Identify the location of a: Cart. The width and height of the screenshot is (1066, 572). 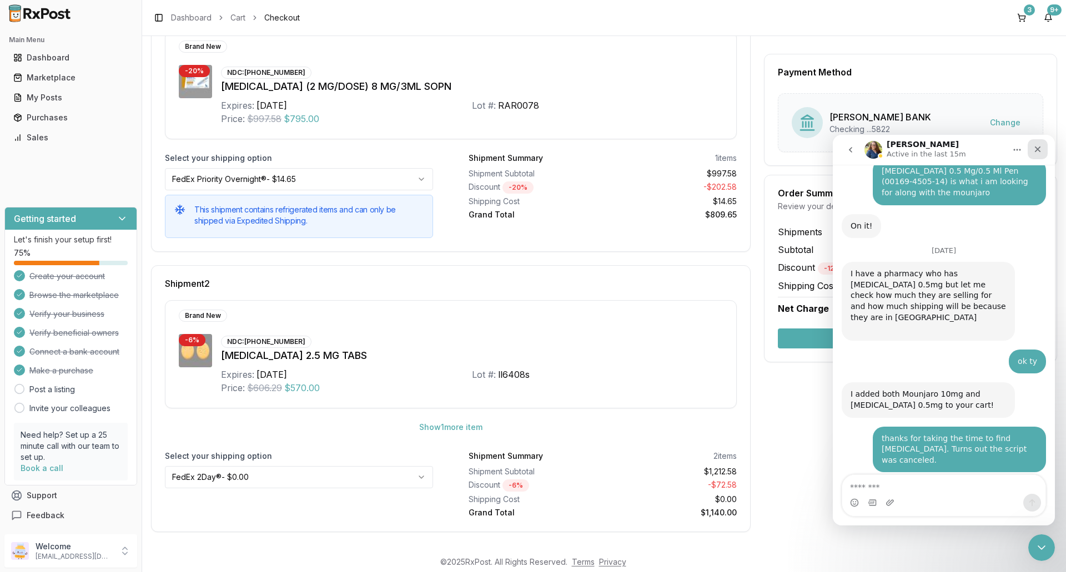
(238, 18).